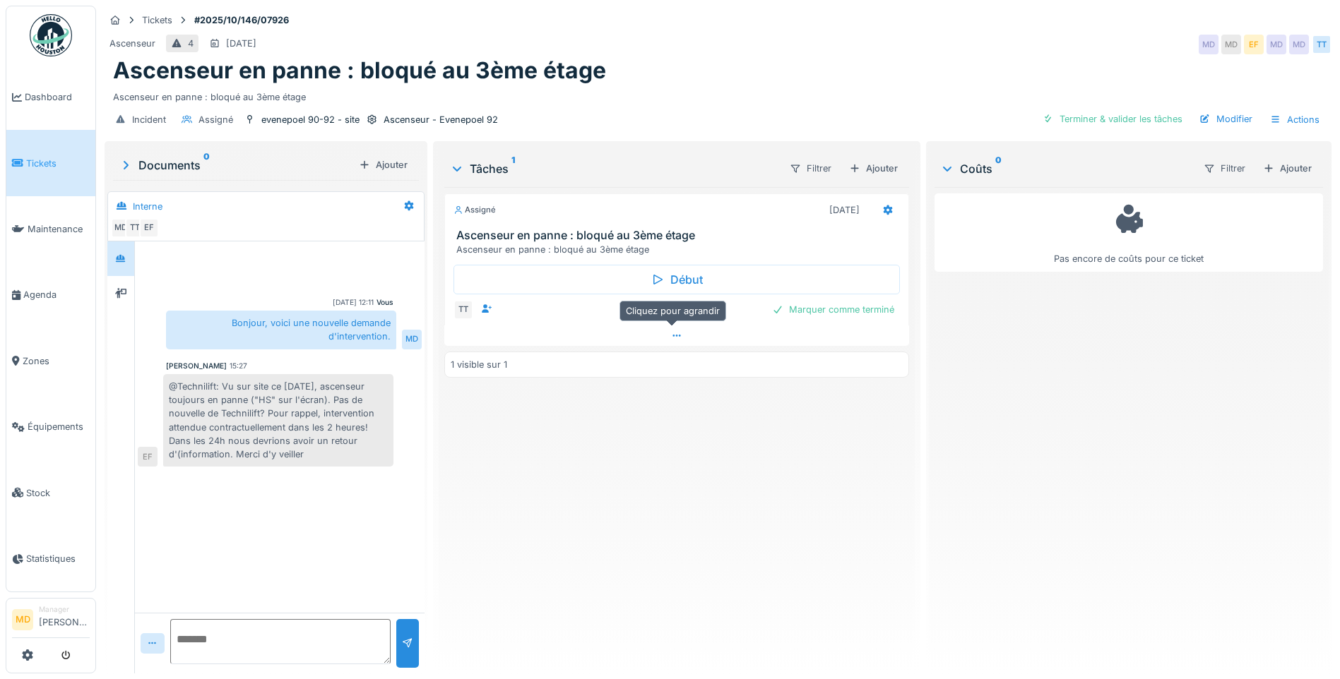 The image size is (1340, 679). I want to click on div: Ascenseur - Evenepoel 92, so click(441, 119).